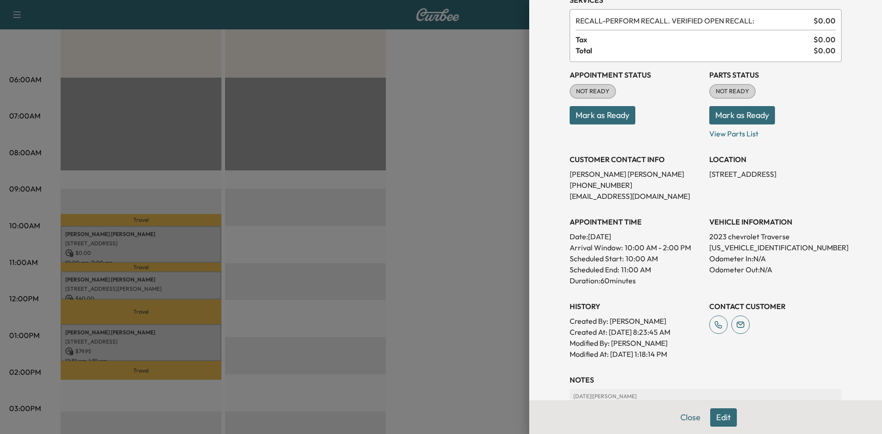 This screenshot has width=882, height=434. Describe the element at coordinates (691, 418) in the screenshot. I see `button: Close` at that location.